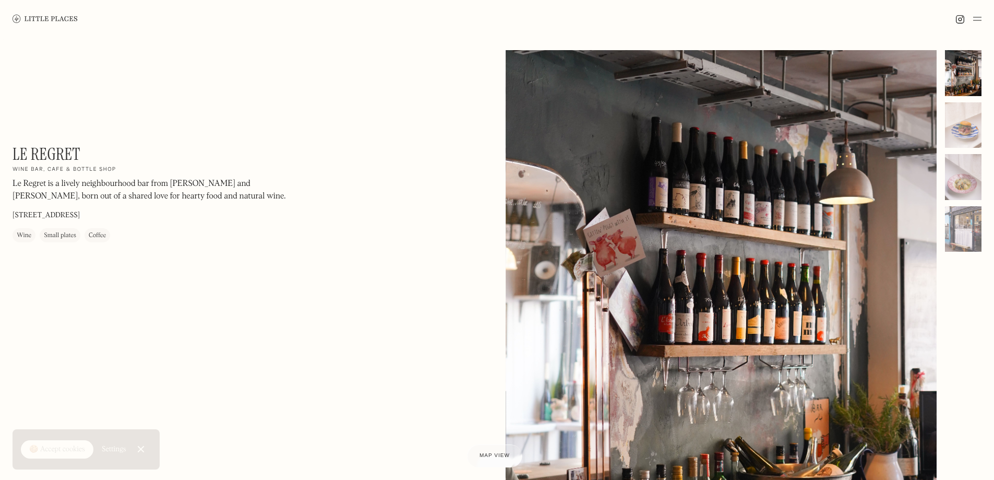  Describe the element at coordinates (141, 449) in the screenshot. I see `a: Close Cookie Popup` at that location.